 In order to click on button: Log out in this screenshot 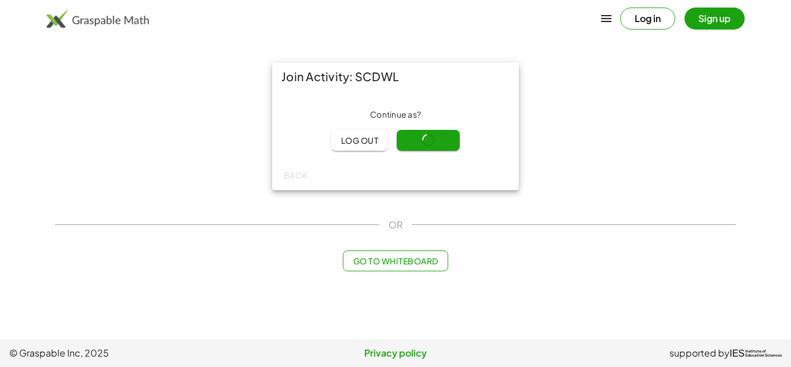, I will do `click(359, 140)`.